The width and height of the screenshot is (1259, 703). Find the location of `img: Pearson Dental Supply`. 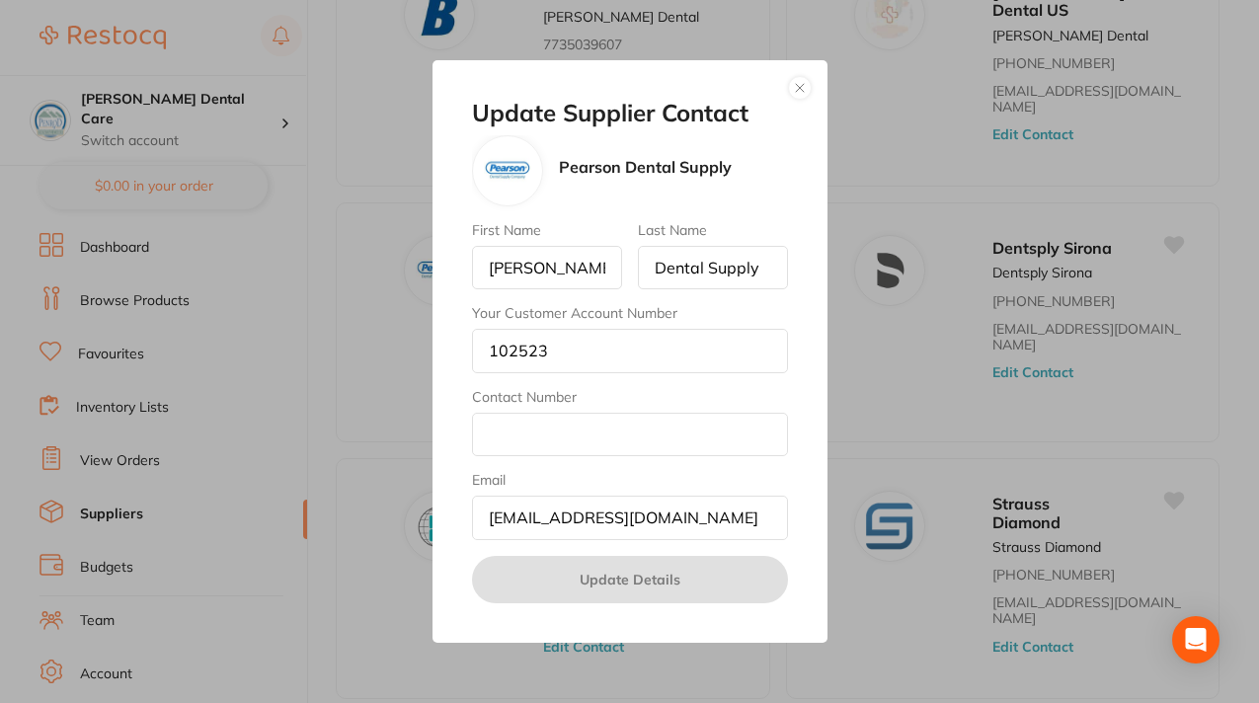

img: Pearson Dental Supply is located at coordinates (508, 171).